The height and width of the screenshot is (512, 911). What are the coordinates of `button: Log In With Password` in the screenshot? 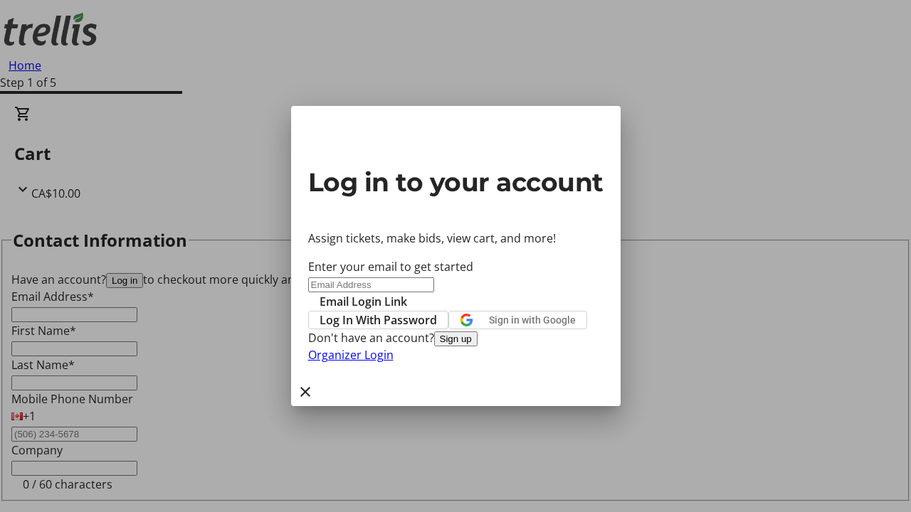 It's located at (378, 320).